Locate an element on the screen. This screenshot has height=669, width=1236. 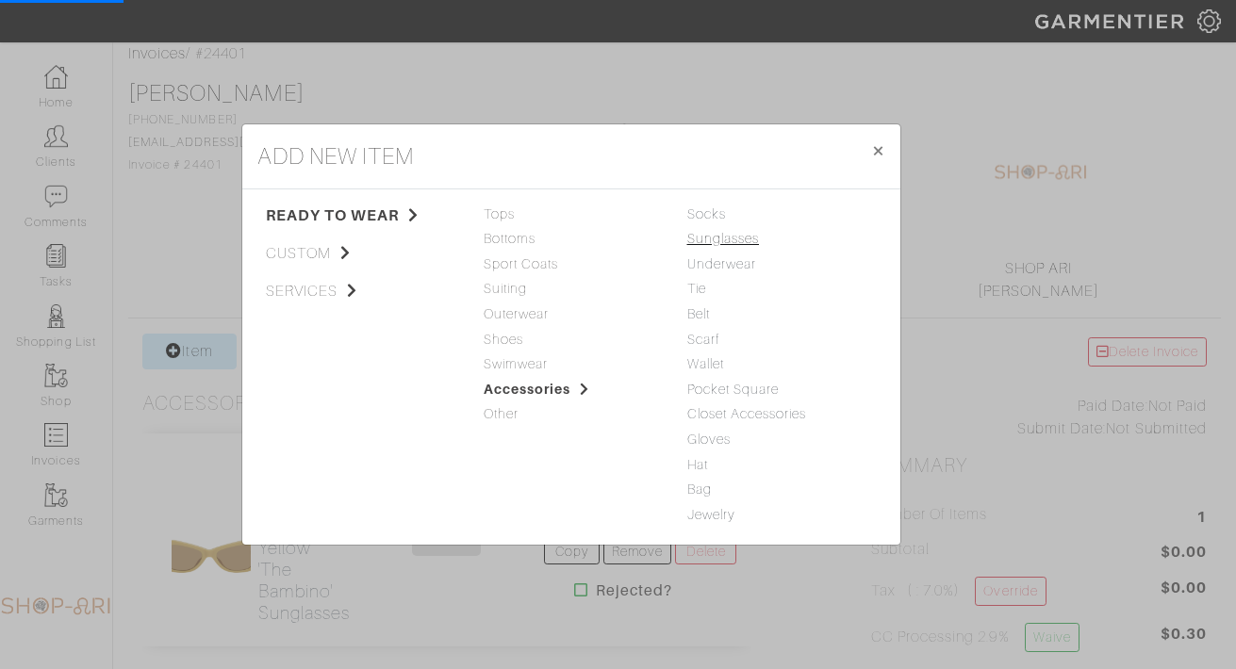
a: Wallet is located at coordinates (705, 364).